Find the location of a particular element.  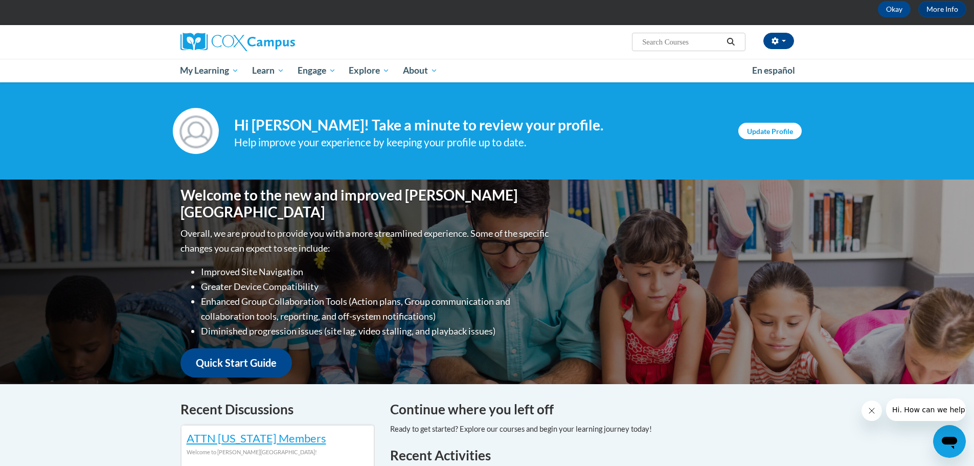

a: Engage is located at coordinates (317, 71).